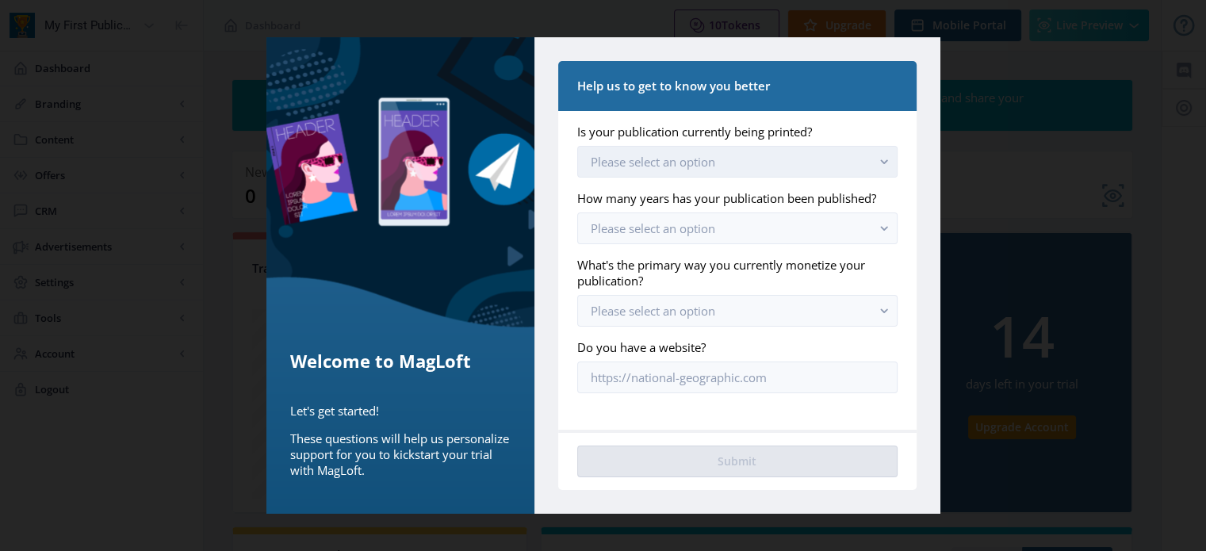  I want to click on nb-card-header: Help us to get to know you better, so click(737, 86).